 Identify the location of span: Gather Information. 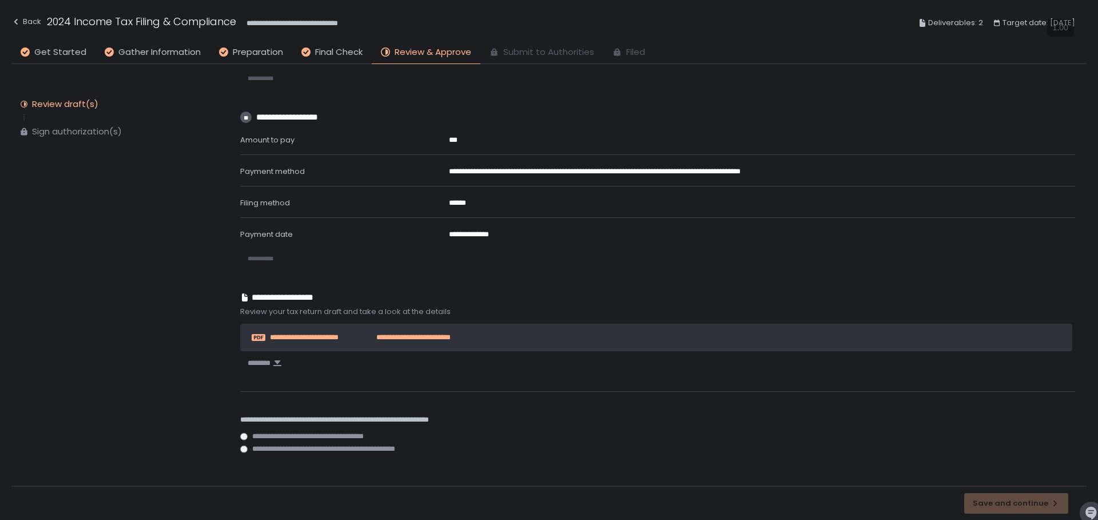
(160, 52).